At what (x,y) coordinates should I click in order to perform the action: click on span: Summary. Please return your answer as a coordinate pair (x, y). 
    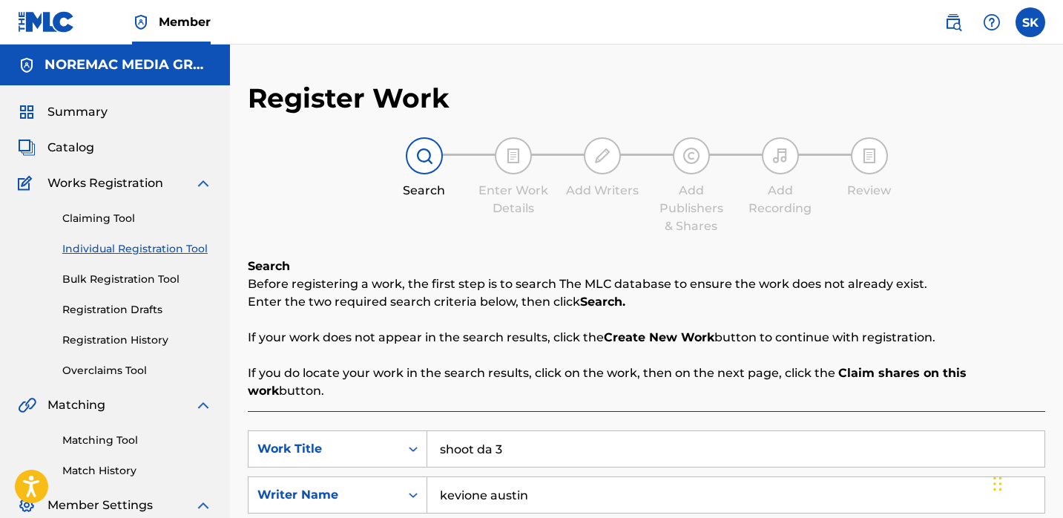
    Looking at the image, I should click on (77, 112).